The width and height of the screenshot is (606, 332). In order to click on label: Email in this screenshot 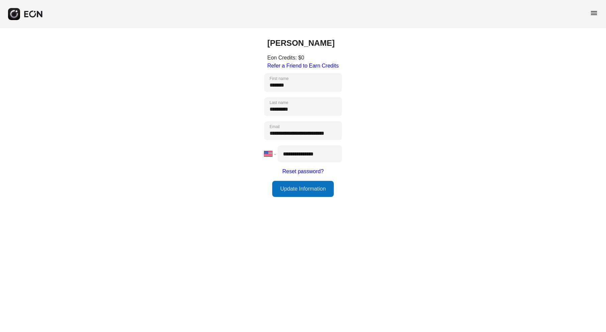, I will do `click(274, 127)`.